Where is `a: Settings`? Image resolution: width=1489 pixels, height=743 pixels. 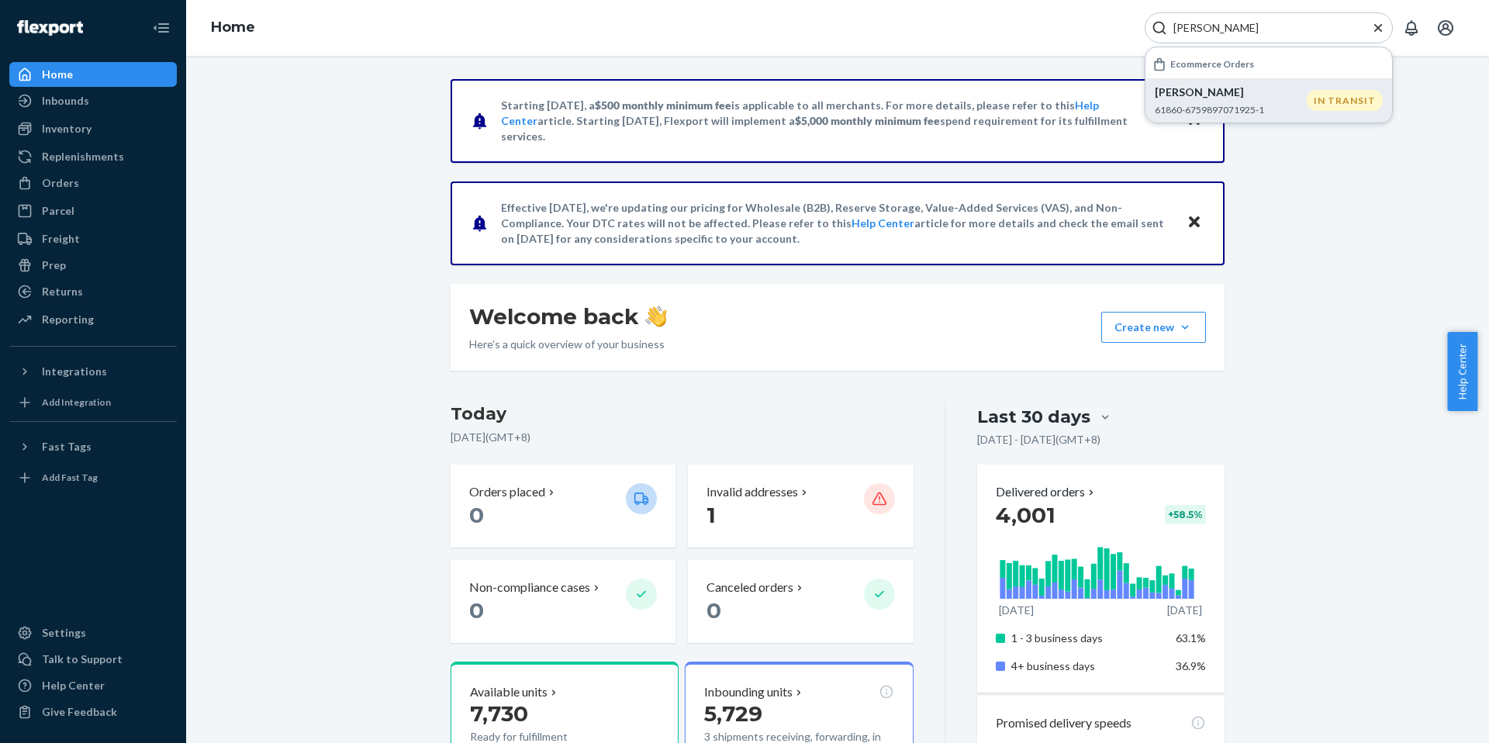
a: Settings is located at coordinates (93, 633).